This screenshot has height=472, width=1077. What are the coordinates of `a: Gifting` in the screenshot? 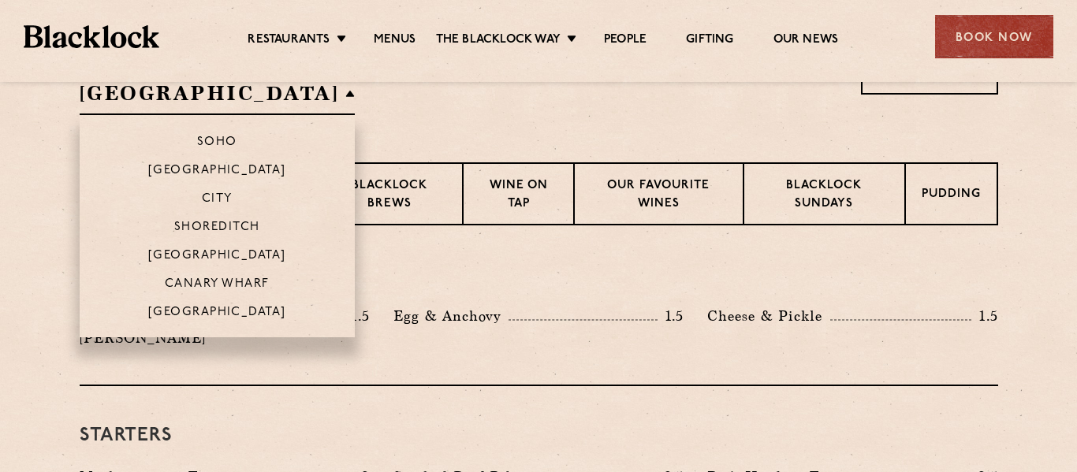 It's located at (709, 41).